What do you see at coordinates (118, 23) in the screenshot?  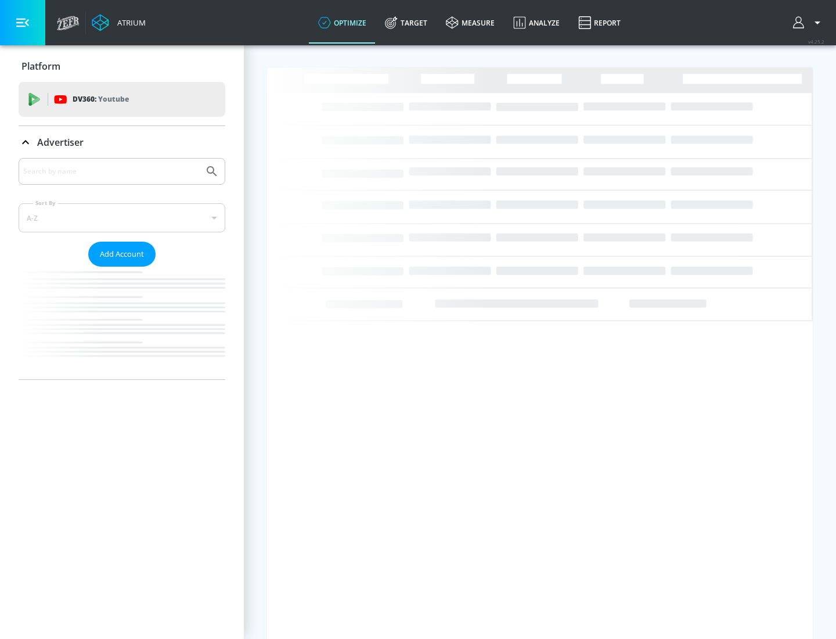 I see `a: Atrium` at bounding box center [118, 23].